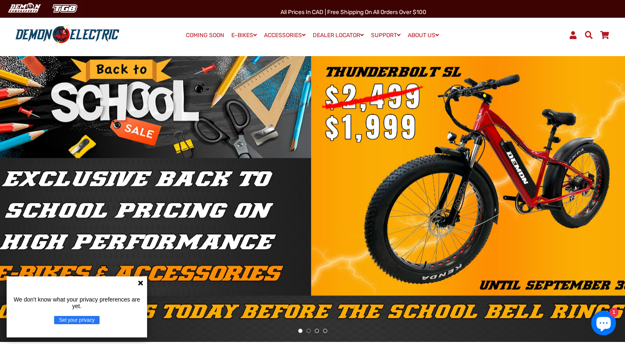  What do you see at coordinates (244, 35) in the screenshot?
I see `a: E-BIKES` at bounding box center [244, 35].